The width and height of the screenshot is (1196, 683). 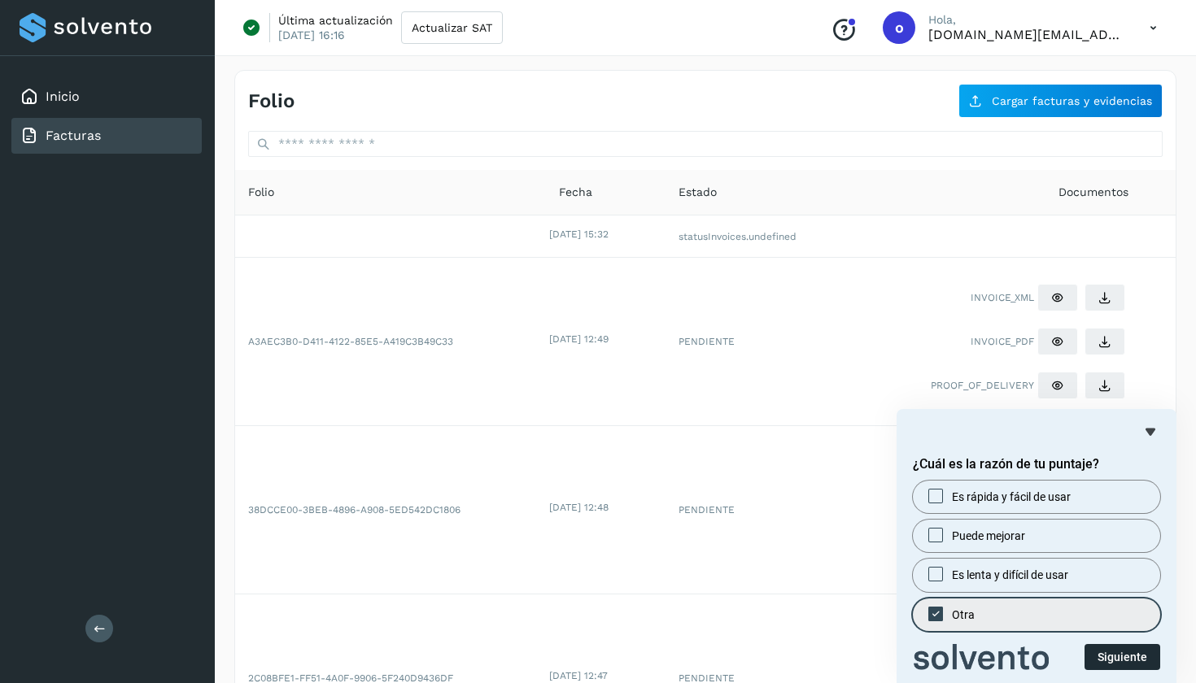 I want to click on span: Actualizar SAT, so click(x=451, y=28).